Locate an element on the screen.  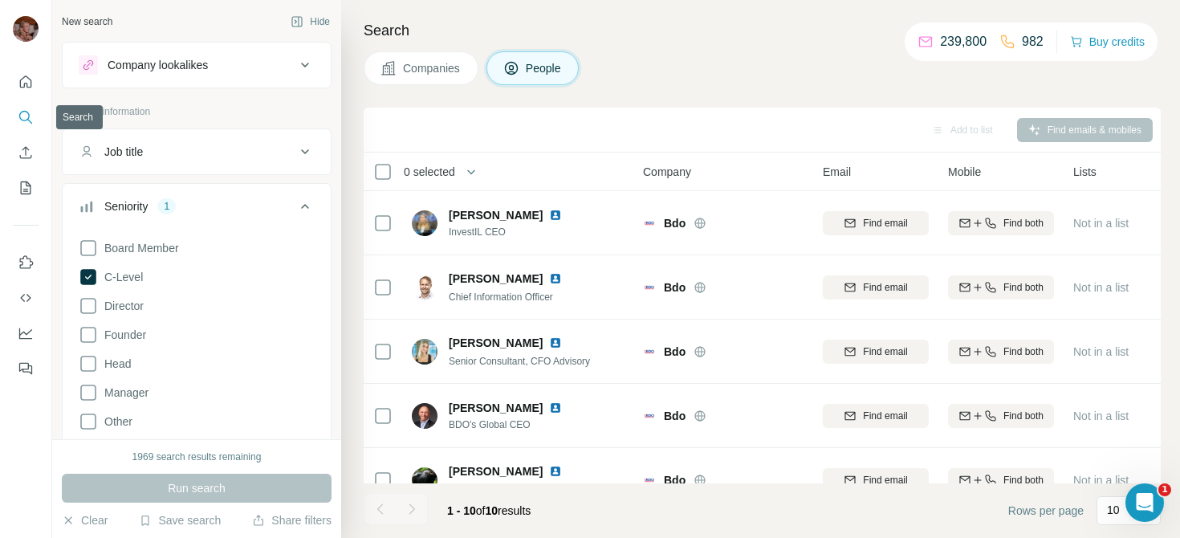
p: 239,800 is located at coordinates (963, 42).